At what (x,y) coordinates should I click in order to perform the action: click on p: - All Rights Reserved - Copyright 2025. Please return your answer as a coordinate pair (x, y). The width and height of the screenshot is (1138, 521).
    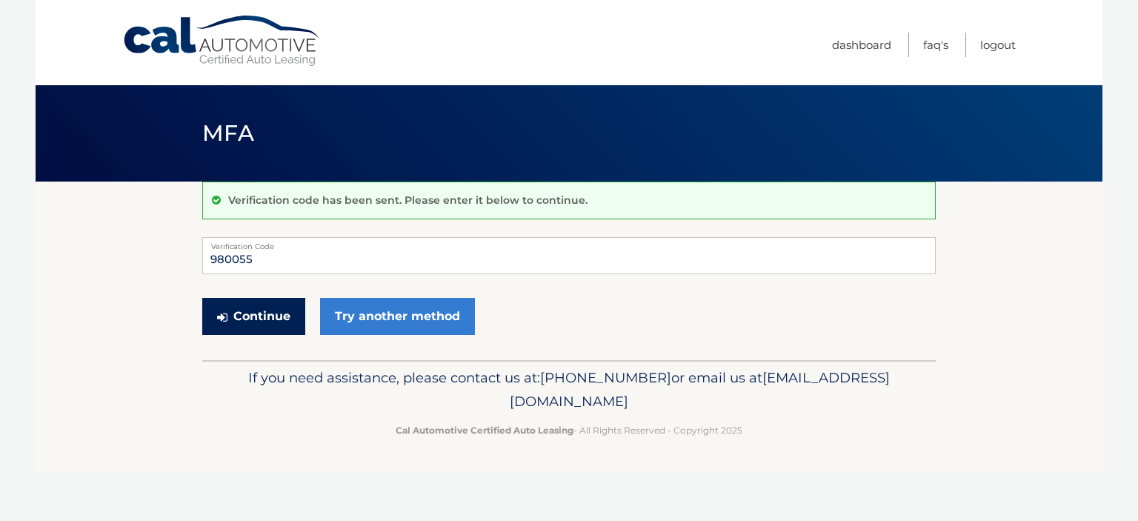
    Looking at the image, I should click on (569, 430).